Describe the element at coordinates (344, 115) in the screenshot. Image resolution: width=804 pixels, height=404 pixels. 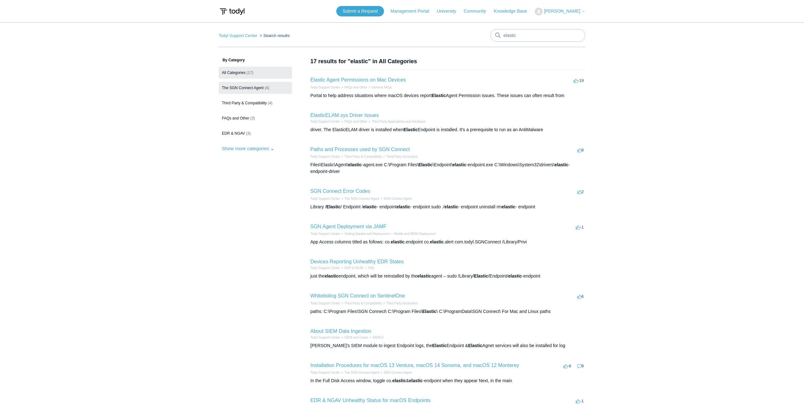
I see `a: ElasticELAM.sys Driver Issues` at that location.